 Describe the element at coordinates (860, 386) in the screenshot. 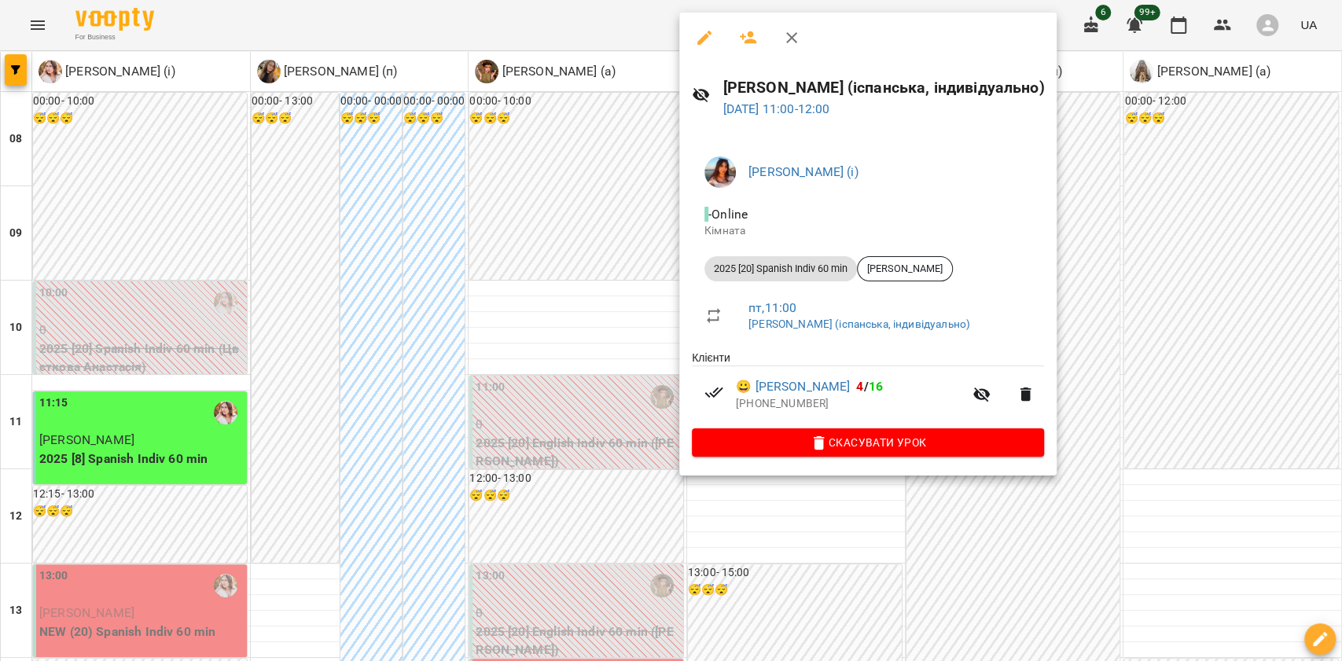

I see `span: 4` at that location.